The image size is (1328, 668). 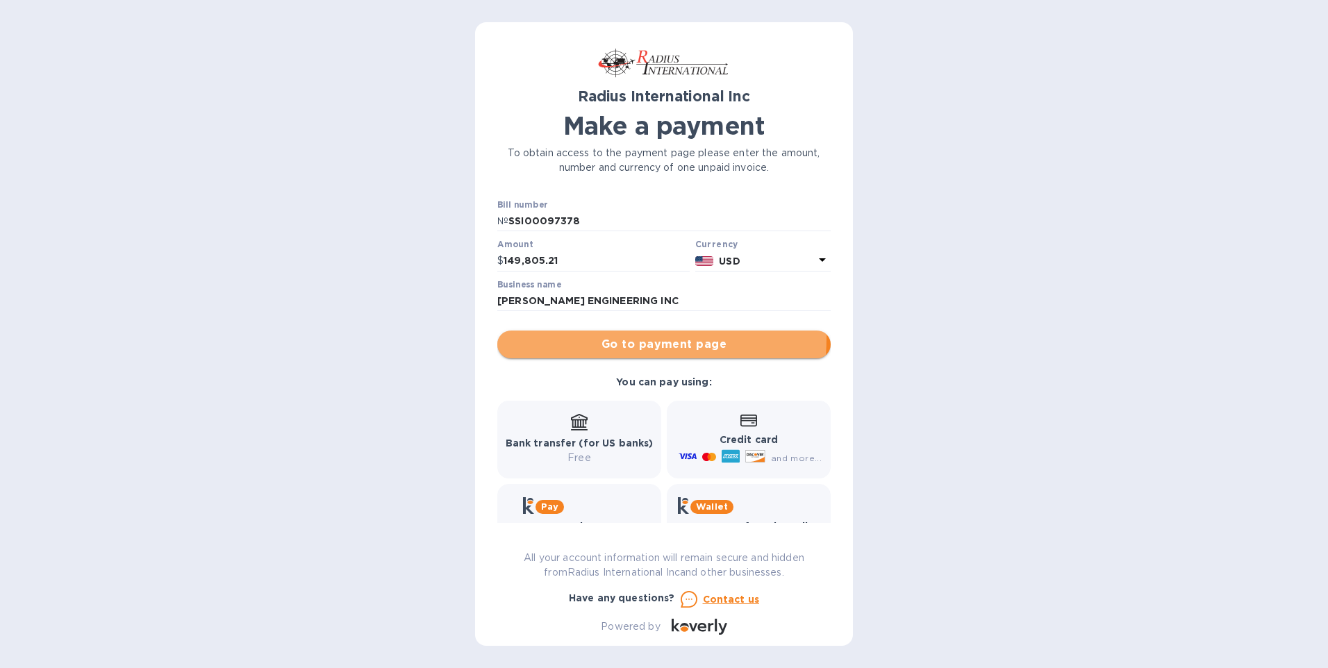 I want to click on p: Powered by, so click(x=630, y=627).